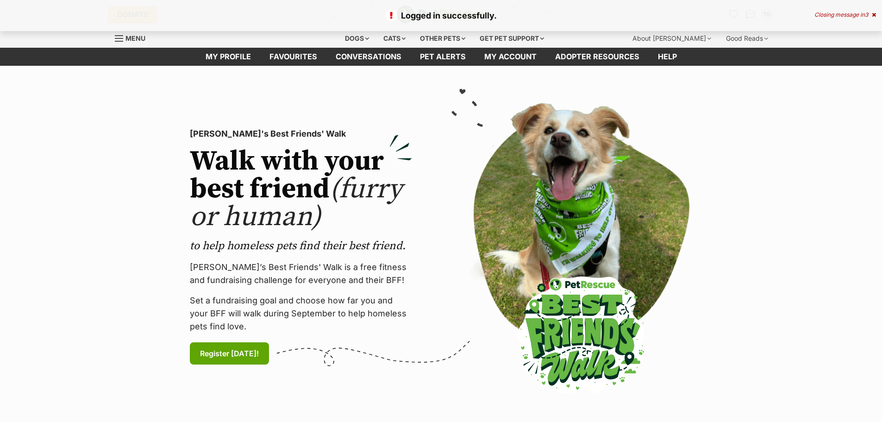  I want to click on a: Help, so click(667, 56).